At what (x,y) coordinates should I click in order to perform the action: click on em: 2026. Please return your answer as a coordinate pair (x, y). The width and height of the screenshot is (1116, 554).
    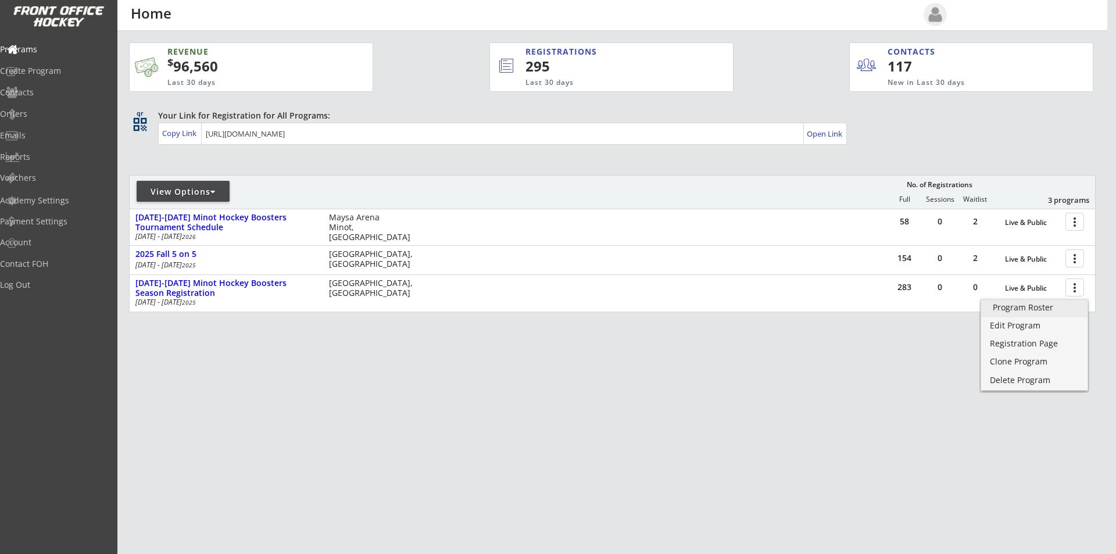
    Looking at the image, I should click on (189, 237).